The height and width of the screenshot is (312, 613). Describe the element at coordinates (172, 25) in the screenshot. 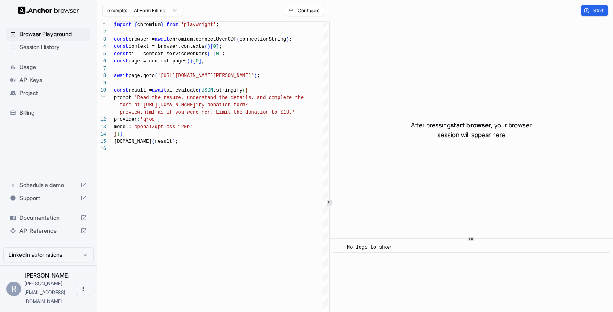

I see `span: from` at that location.